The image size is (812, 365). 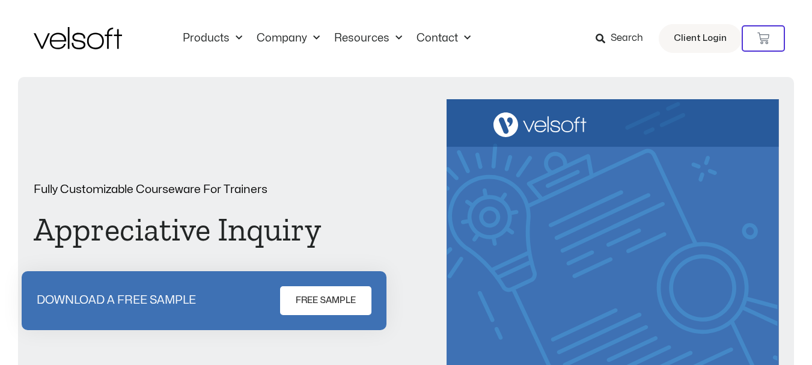 What do you see at coordinates (444, 38) in the screenshot?
I see `a: ContactMenu Toggle` at bounding box center [444, 38].